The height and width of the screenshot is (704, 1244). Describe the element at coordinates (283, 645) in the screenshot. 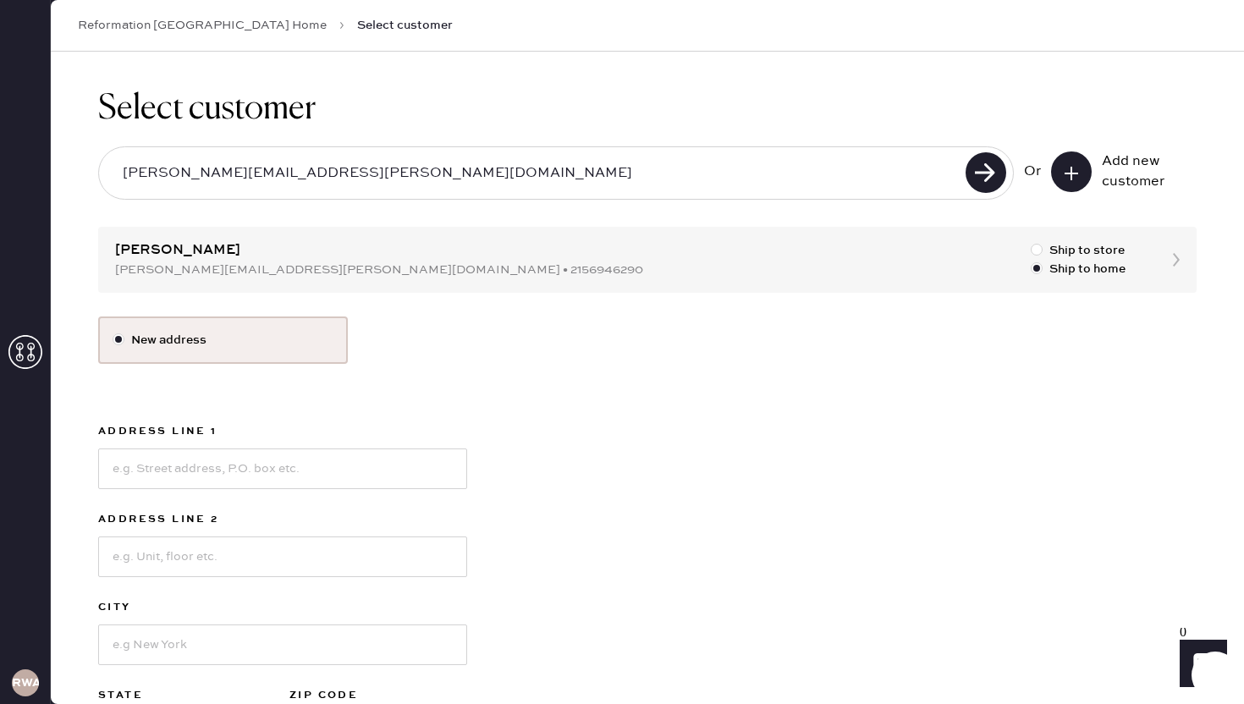

I see `input: e.g New York` at that location.